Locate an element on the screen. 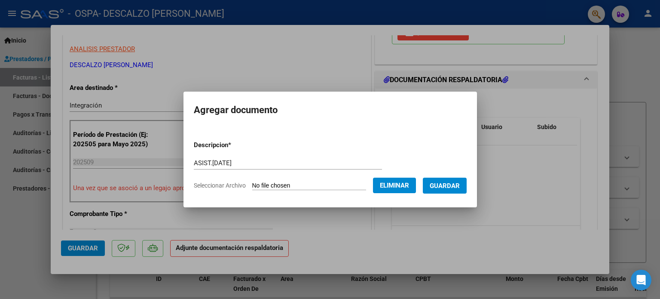 The width and height of the screenshot is (660, 299). h2: Agregar documento is located at coordinates (330, 110).